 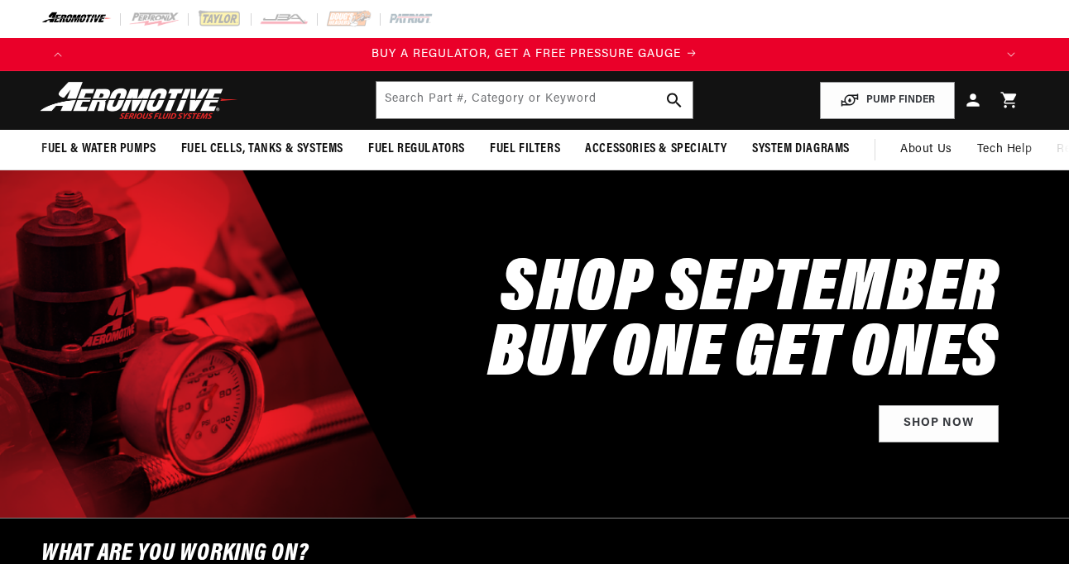 What do you see at coordinates (98, 149) in the screenshot?
I see `span: Fuel & Water Pumps` at bounding box center [98, 149].